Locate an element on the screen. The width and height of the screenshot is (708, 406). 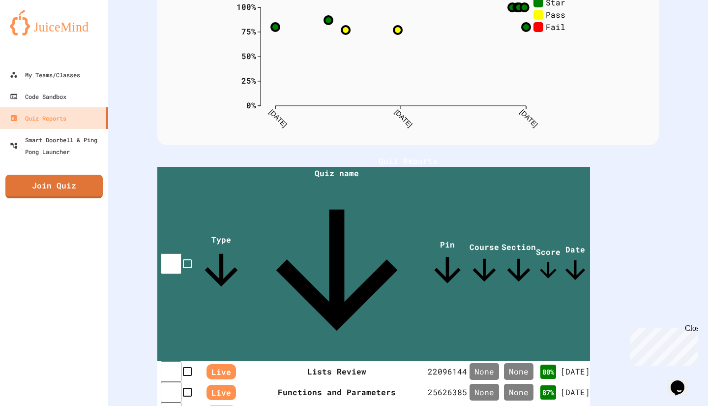
div: 80 % is located at coordinates (548, 371).